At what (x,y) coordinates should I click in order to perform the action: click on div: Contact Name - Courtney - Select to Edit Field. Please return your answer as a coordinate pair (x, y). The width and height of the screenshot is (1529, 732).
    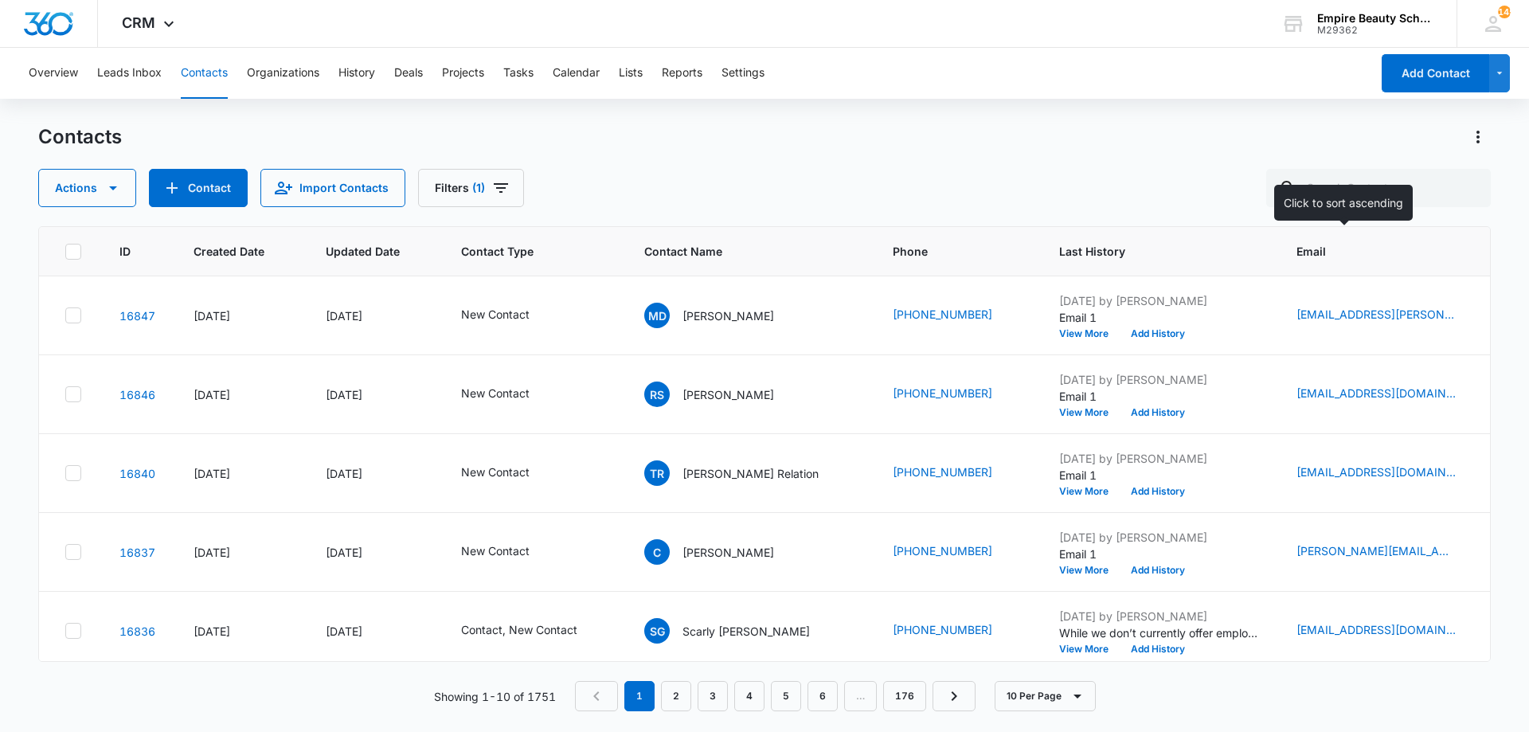
    Looking at the image, I should click on (723, 552).